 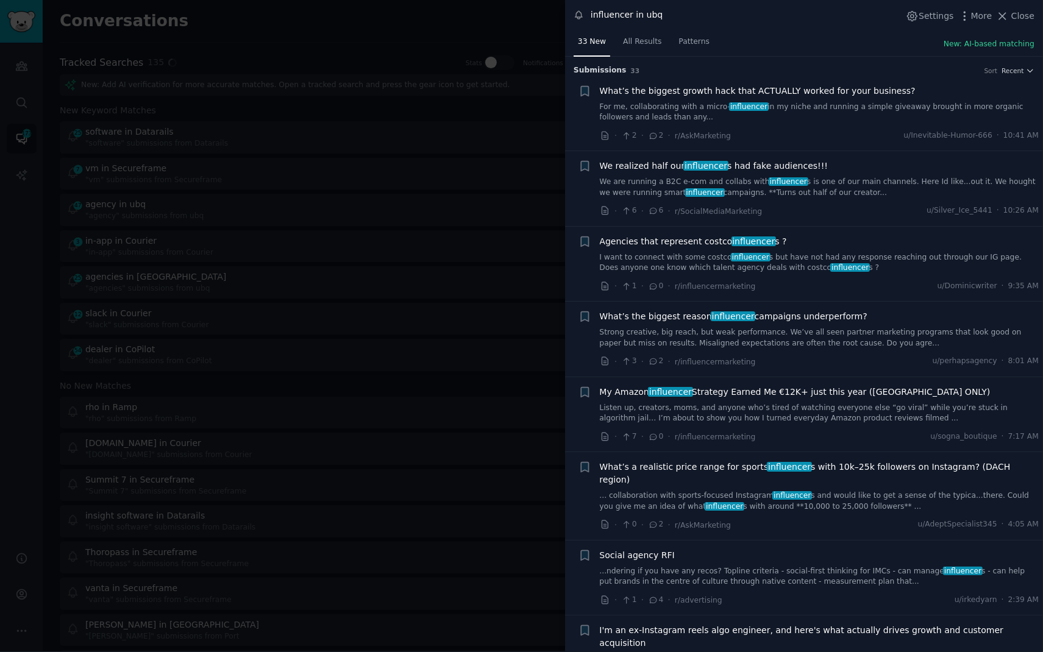 What do you see at coordinates (1012, 71) in the screenshot?
I see `span: Recent` at bounding box center [1012, 71].